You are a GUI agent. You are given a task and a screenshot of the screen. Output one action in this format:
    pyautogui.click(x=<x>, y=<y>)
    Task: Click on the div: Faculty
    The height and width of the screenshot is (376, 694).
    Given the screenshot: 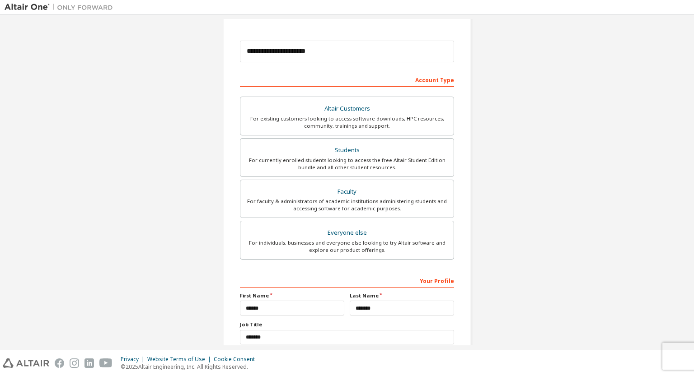 What is the action you would take?
    pyautogui.click(x=347, y=192)
    